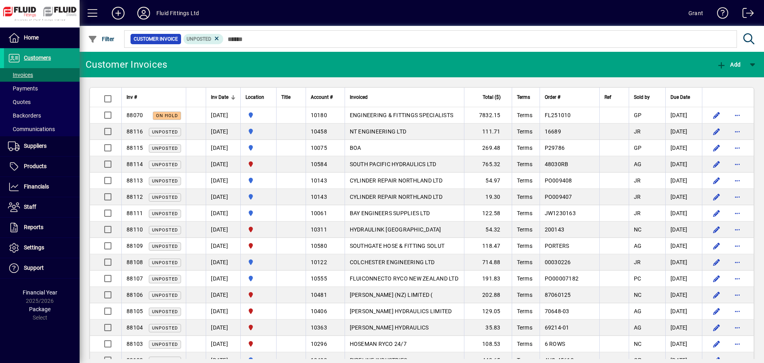 The image size is (764, 363). What do you see at coordinates (42, 102) in the screenshot?
I see `a: Quotes` at bounding box center [42, 102].